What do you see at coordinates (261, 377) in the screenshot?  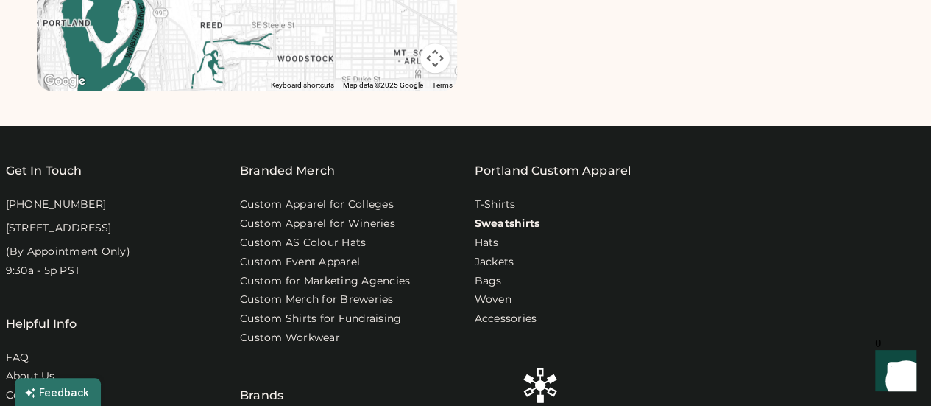 I see `div: Brands` at bounding box center [261, 377].